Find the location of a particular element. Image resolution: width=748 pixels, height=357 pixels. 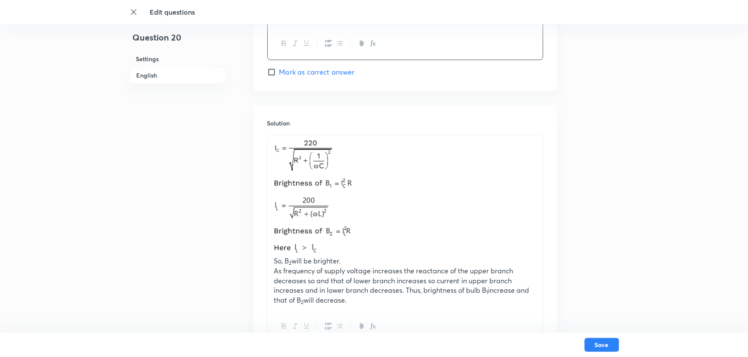

sub: 1 is located at coordinates (488, 292).